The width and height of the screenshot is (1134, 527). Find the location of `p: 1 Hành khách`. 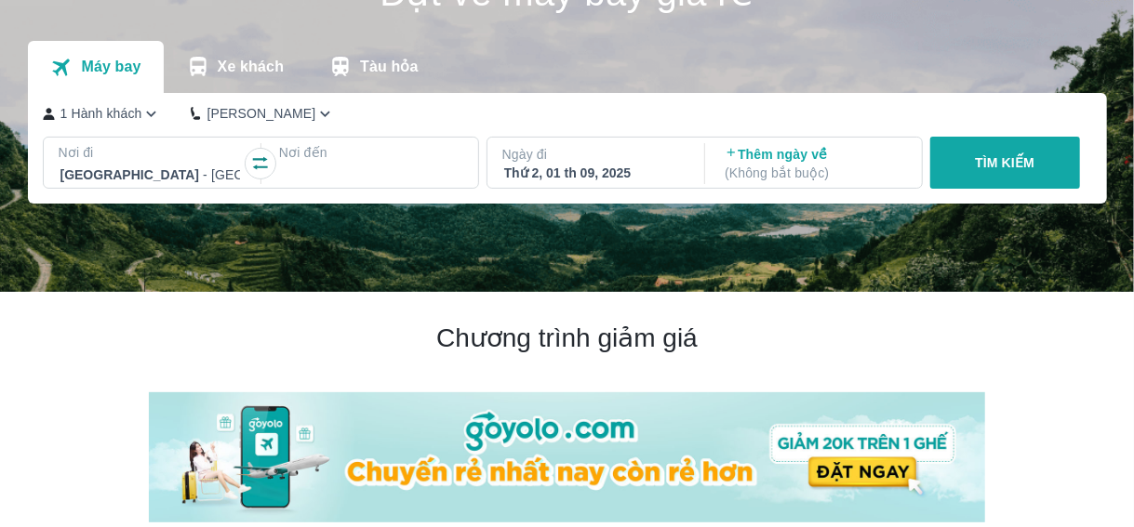

p: 1 Hành khách is located at coordinates (101, 113).